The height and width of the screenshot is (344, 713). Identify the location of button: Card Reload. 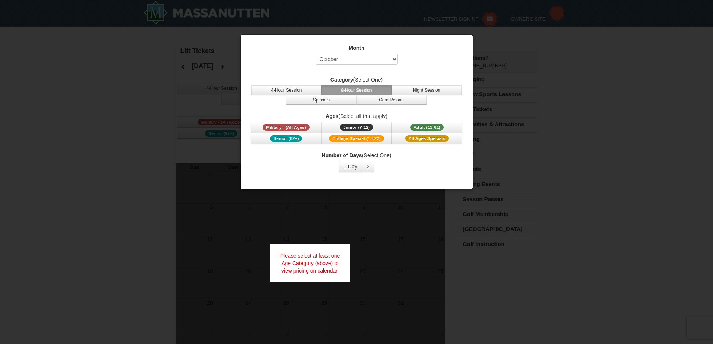
(391, 100).